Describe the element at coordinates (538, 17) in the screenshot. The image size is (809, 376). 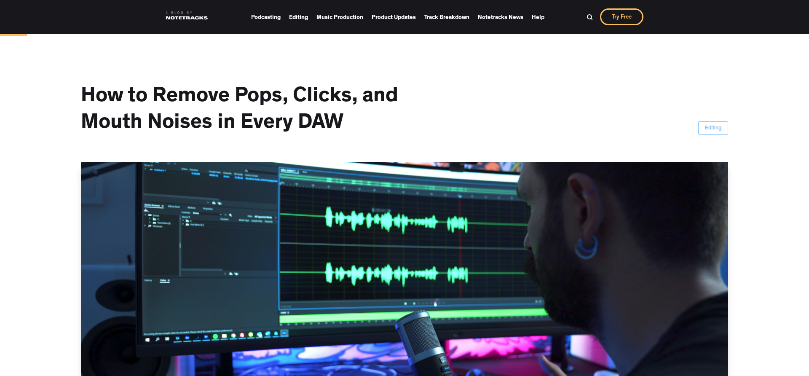
I see `a: Help` at that location.